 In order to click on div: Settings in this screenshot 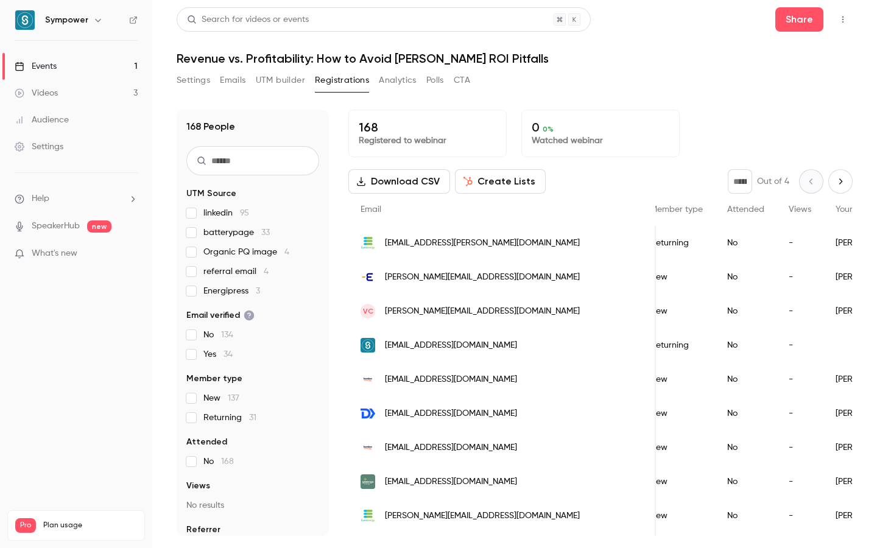, I will do `click(39, 147)`.